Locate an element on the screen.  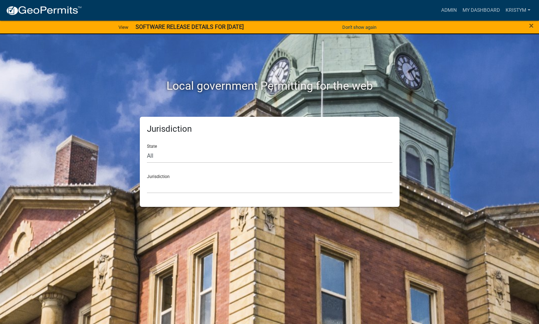
a: KristyM is located at coordinates (518, 10).